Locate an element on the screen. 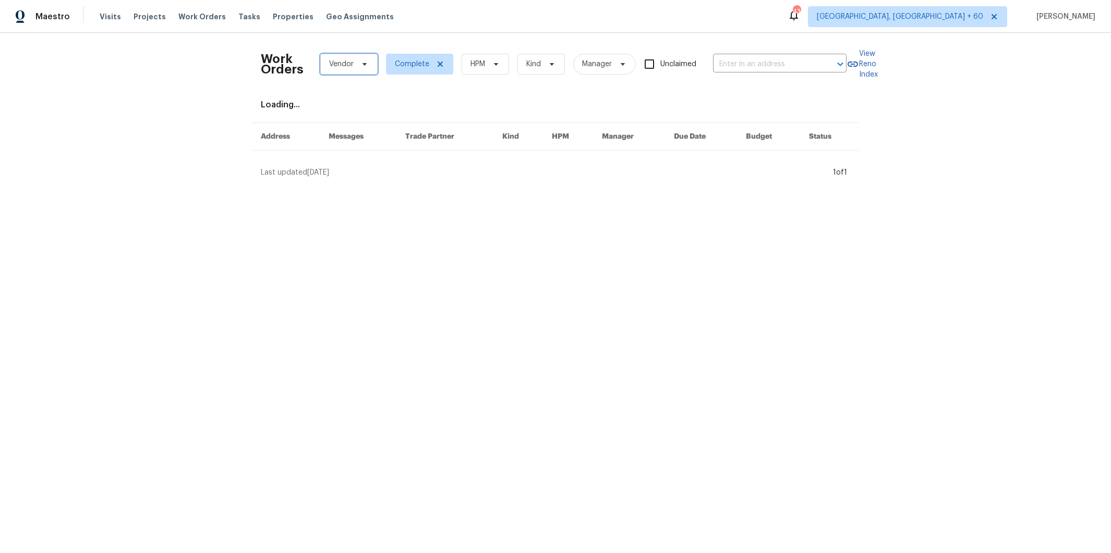  button: Open is located at coordinates (840, 64).